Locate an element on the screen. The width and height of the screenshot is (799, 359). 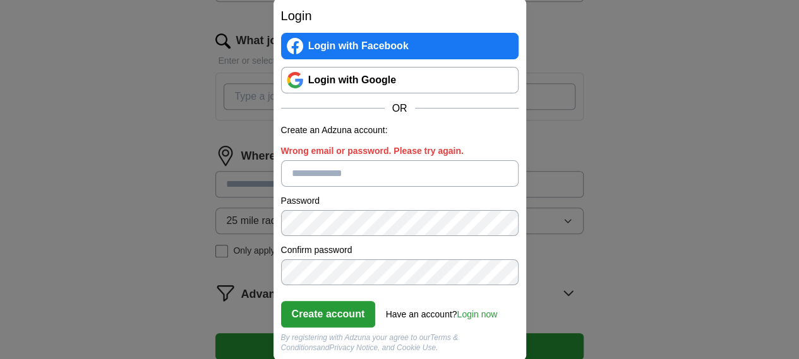
label: Confirm password is located at coordinates (400, 250).